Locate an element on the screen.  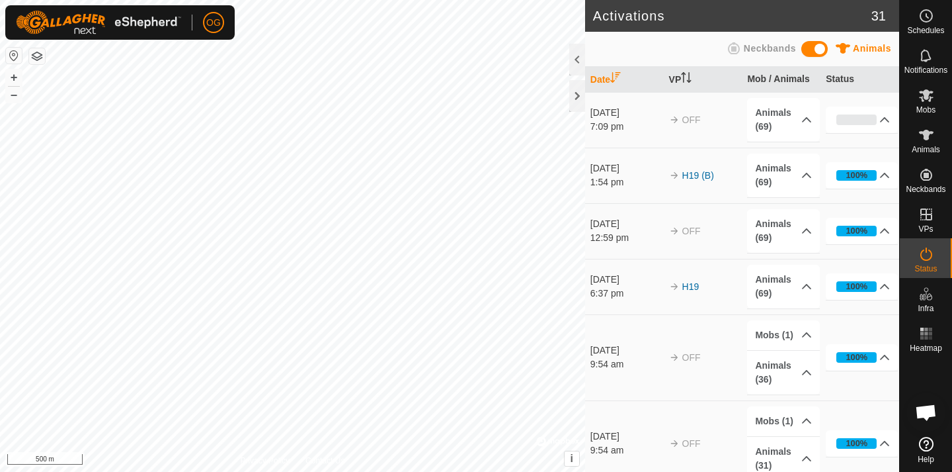
button: Map Layers is located at coordinates (37, 56).